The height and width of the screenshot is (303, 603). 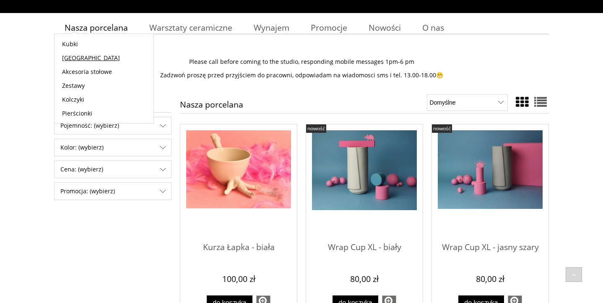 What do you see at coordinates (239, 169) in the screenshot?
I see `img: Kurza Łapka - biała` at bounding box center [239, 169].